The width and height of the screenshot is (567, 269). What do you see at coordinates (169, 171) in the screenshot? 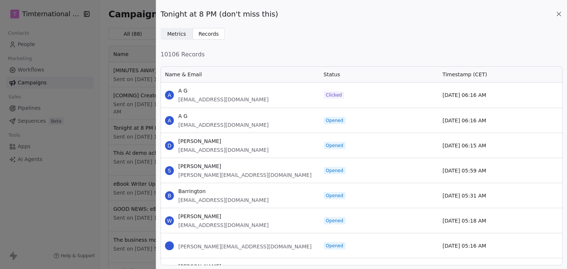
I see `span: S` at bounding box center [169, 171].